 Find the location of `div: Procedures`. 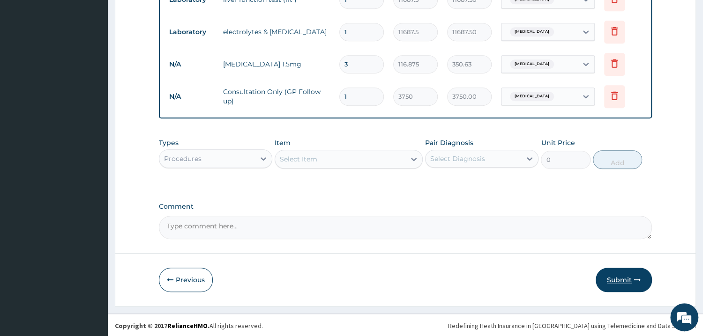

div: Procedures is located at coordinates (183, 159).